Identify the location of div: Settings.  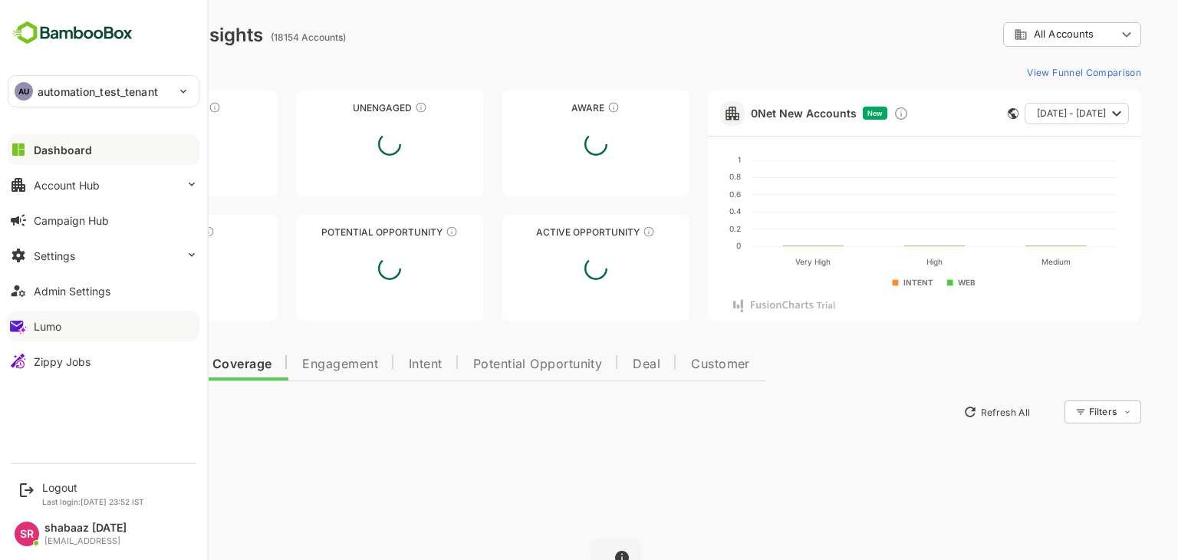
(54, 255).